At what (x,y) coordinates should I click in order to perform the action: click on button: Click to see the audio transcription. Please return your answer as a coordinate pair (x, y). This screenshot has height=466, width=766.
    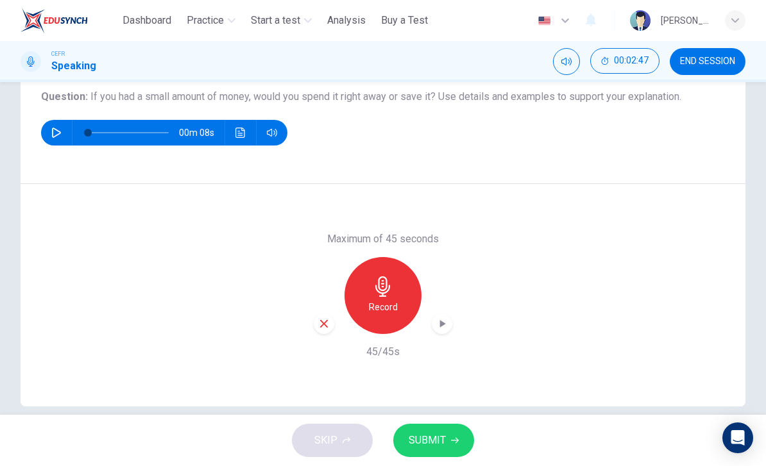
    Looking at the image, I should click on (241, 133).